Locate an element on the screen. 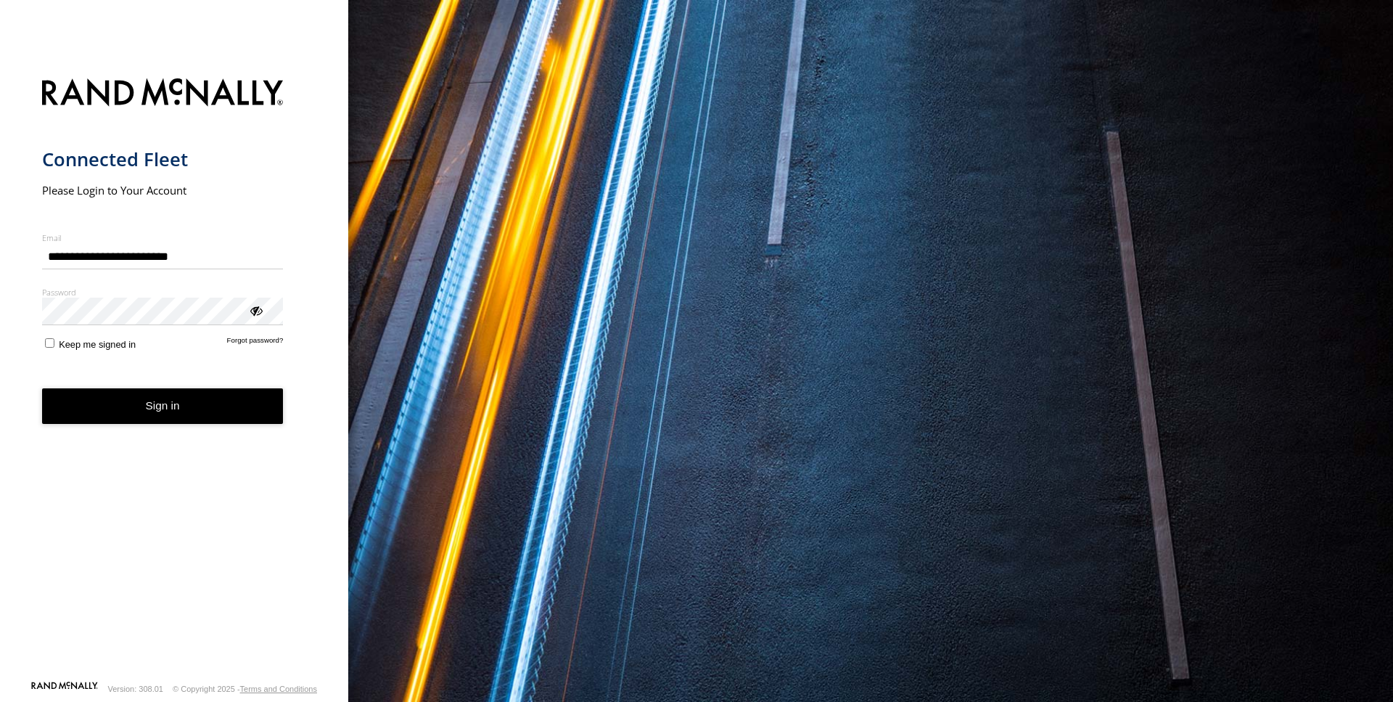 The width and height of the screenshot is (1393, 702). div: Version: 308.01 is located at coordinates (136, 688).